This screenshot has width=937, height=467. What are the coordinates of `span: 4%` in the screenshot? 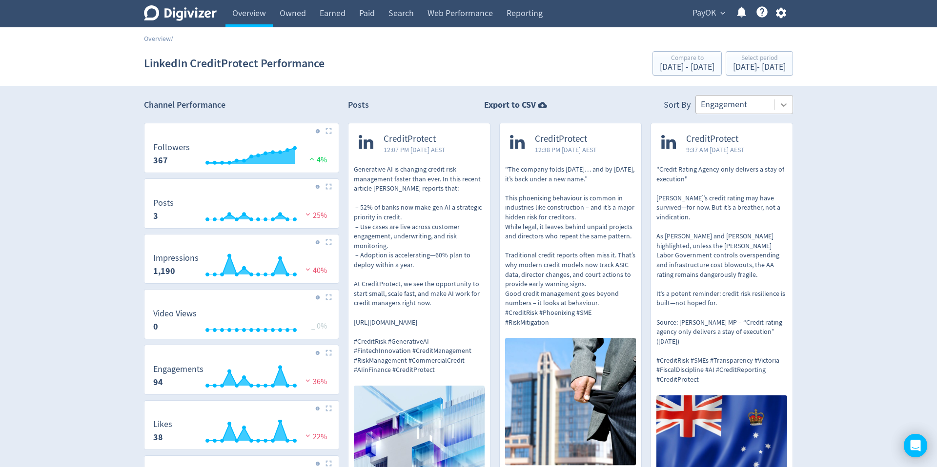 It's located at (317, 160).